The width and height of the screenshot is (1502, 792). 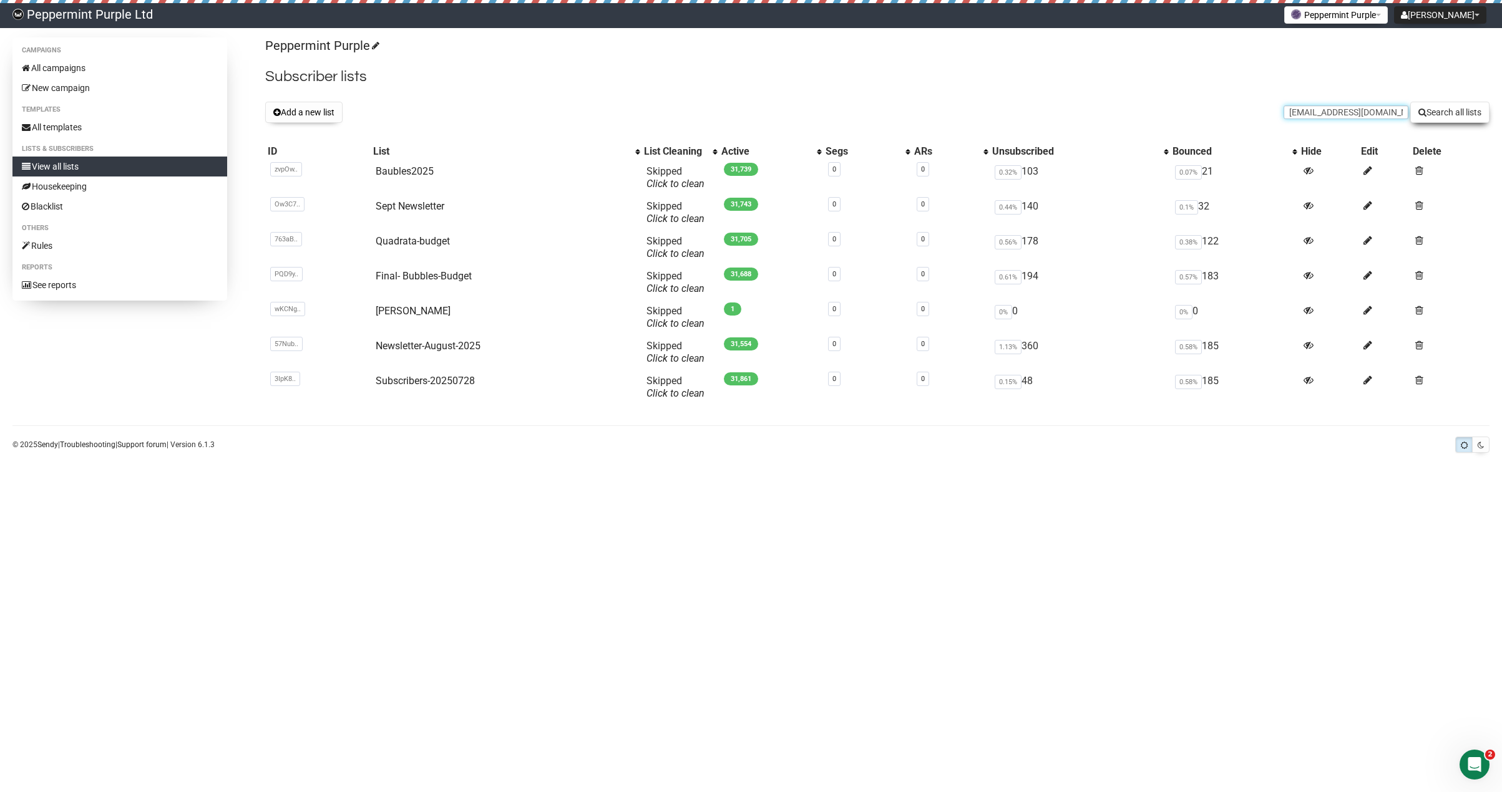 I want to click on td: 183, so click(x=1234, y=283).